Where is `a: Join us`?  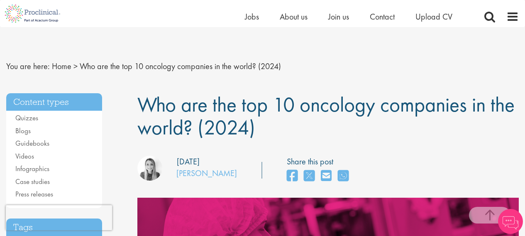 a: Join us is located at coordinates (339, 17).